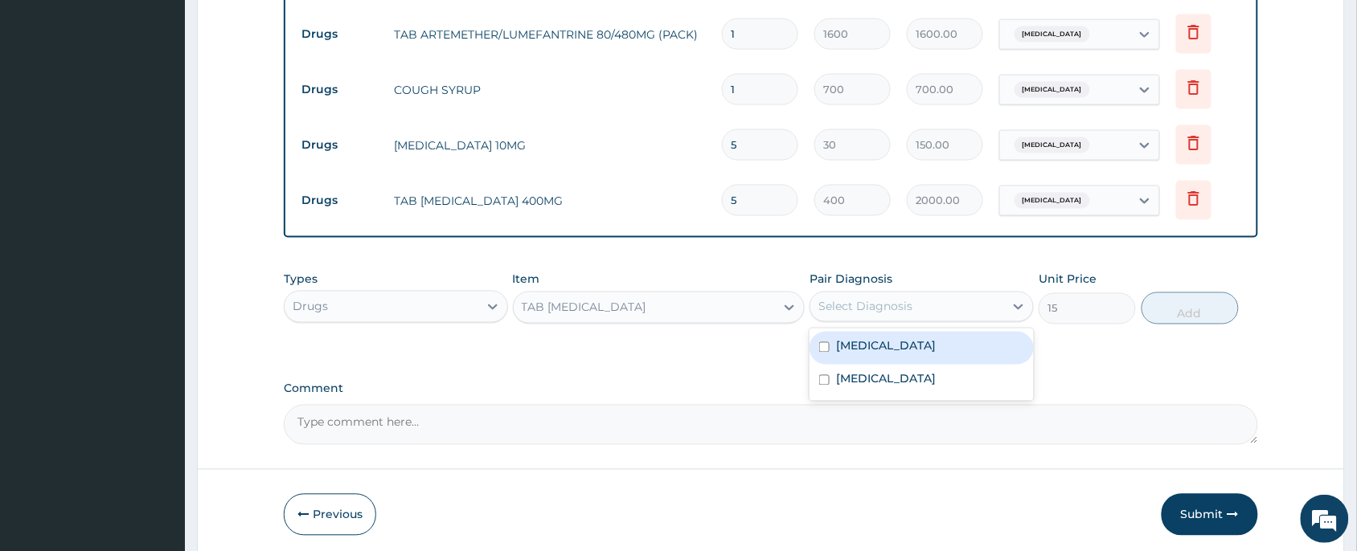 The image size is (1357, 551). Describe the element at coordinates (283, 27) in the screenshot. I see `div: Minimize live chat window` at that location.